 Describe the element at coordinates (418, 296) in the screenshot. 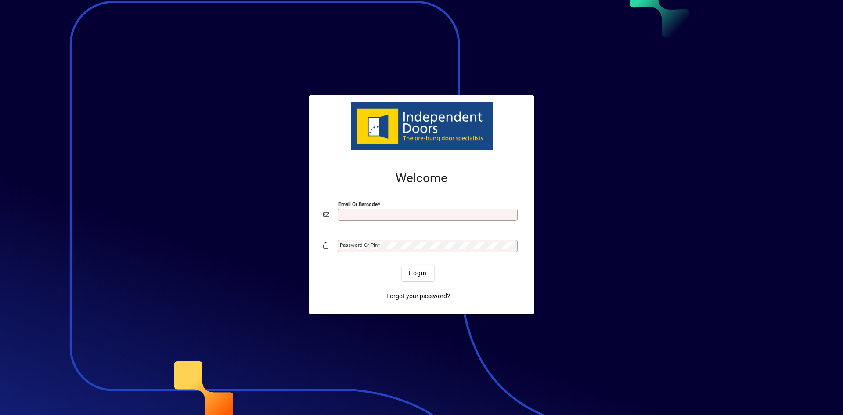

I see `span: Forgot your password?` at that location.